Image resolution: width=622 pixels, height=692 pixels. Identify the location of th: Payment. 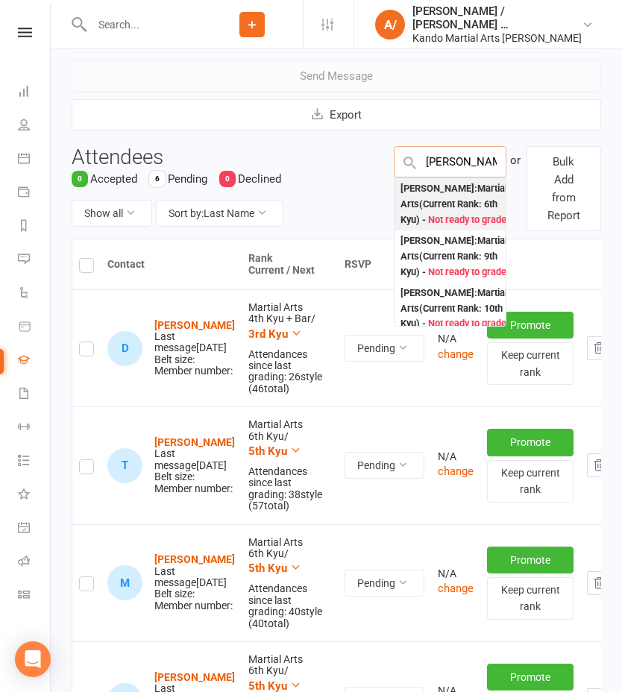
(524, 264).